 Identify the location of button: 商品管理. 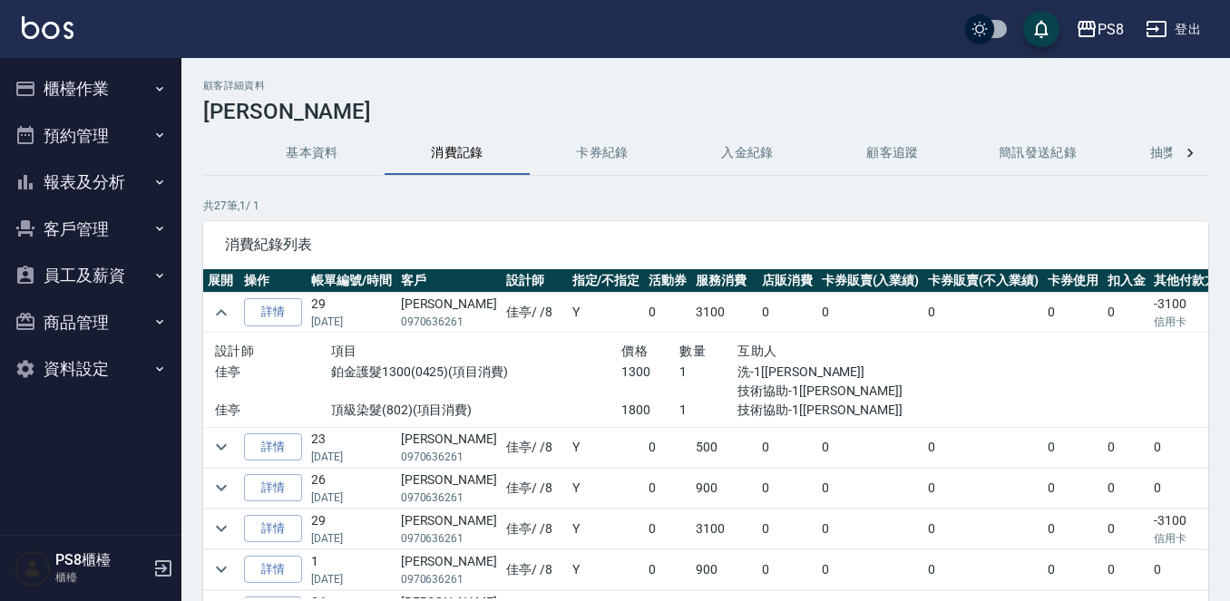
(91, 323).